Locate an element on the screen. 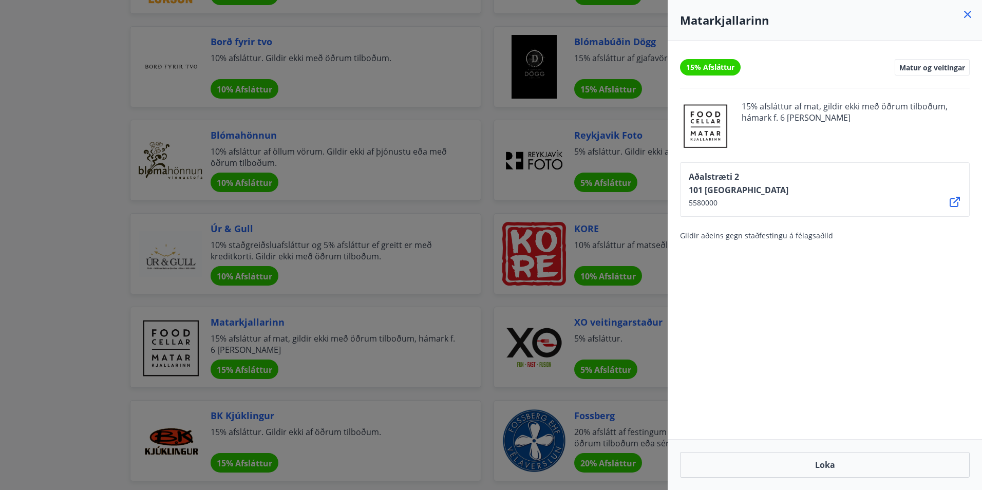  span: Gildir aðeins gegn staðfestingu á félagsaðild is located at coordinates (757, 235).